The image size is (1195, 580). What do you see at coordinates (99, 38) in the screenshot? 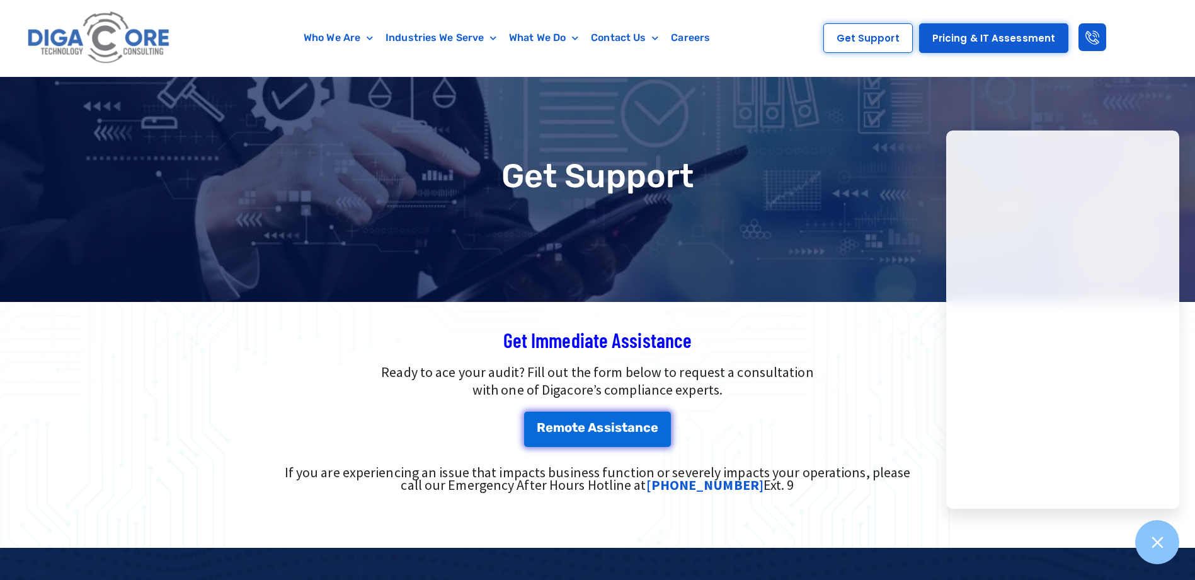
I see `img: Digacore logo 1` at bounding box center [99, 38].